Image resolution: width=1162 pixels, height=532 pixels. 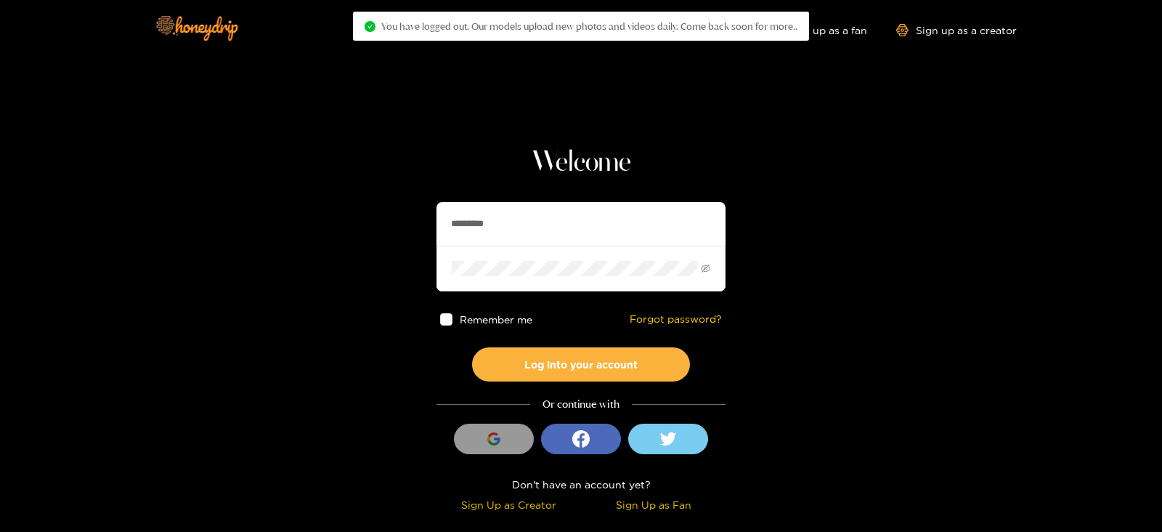 I want to click on div: Sign Up as Fan, so click(x=653, y=504).